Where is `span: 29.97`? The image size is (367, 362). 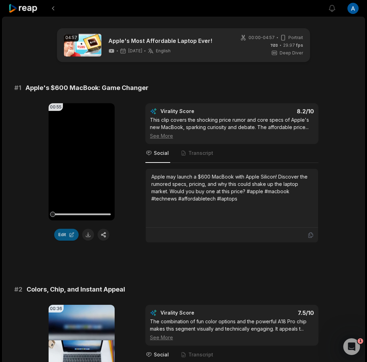 span: 29.97 is located at coordinates (293, 45).